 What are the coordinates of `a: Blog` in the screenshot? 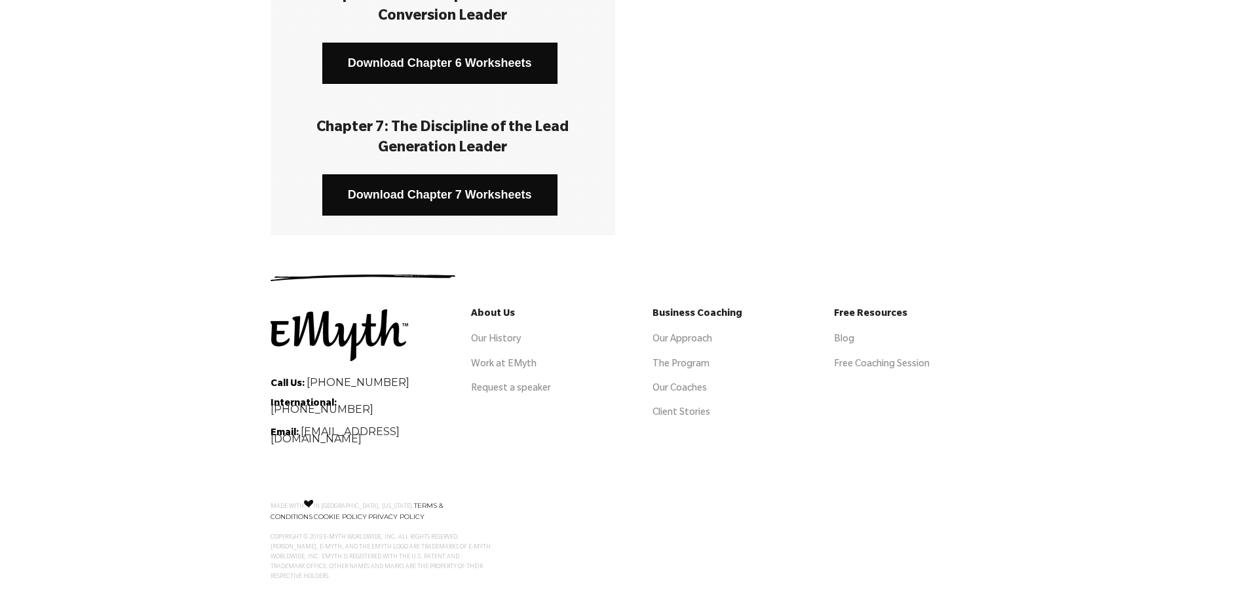 It's located at (844, 340).